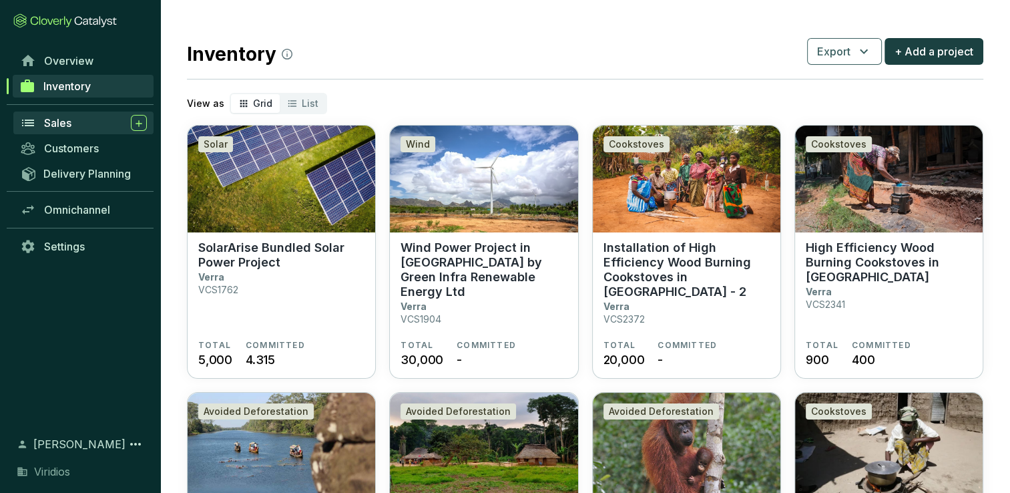 This screenshot has height=493, width=1010. I want to click on span: Customers, so click(71, 148).